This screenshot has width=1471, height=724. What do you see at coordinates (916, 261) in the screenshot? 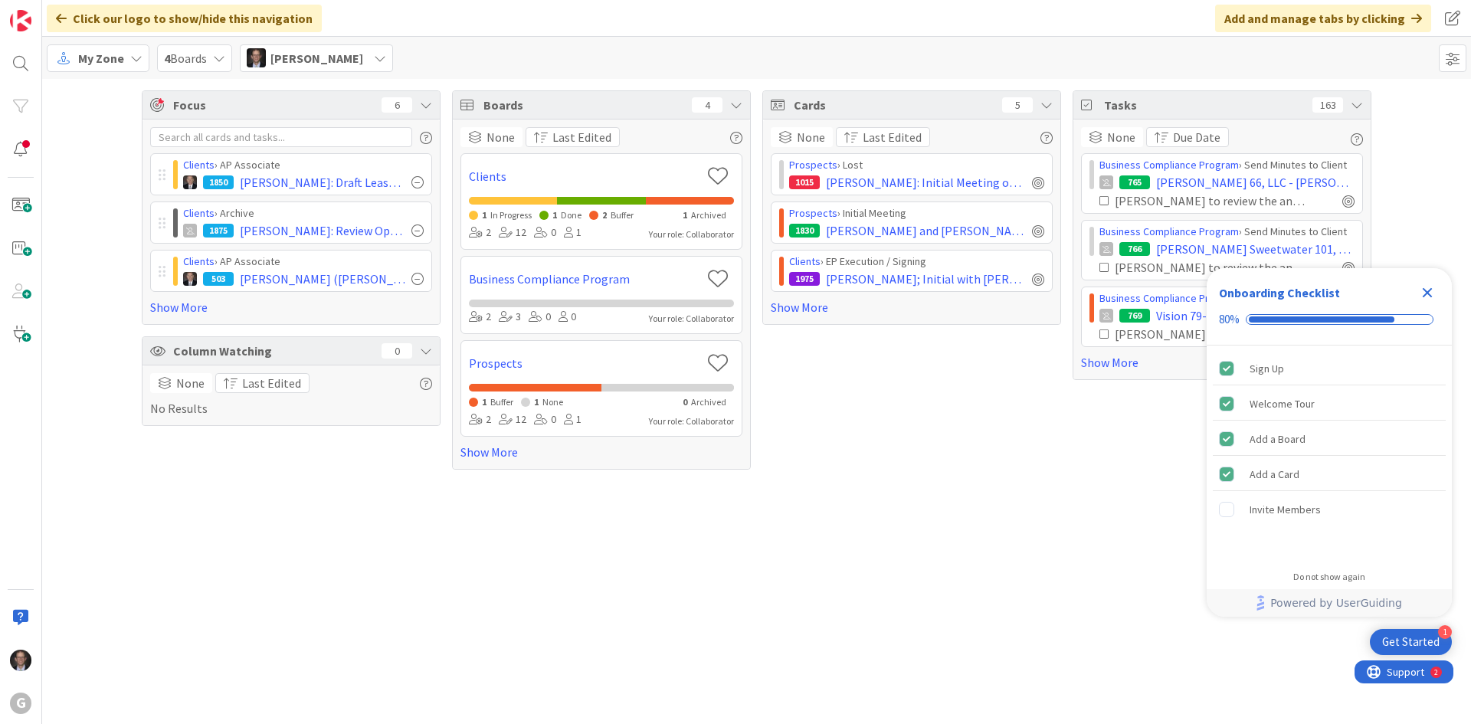
I see `div: › EP Execution / Signing` at bounding box center [916, 261].